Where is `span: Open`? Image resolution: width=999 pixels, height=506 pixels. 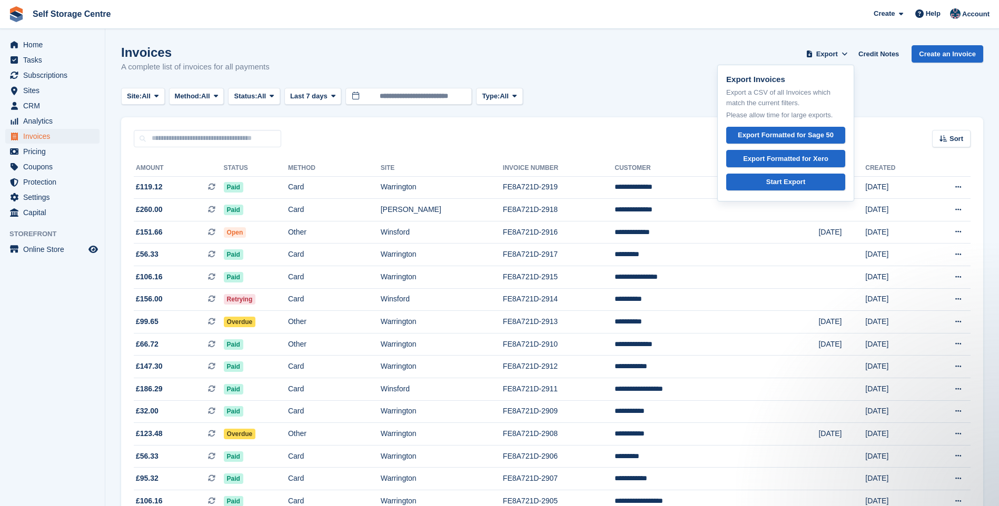
span: Open is located at coordinates (235, 233).